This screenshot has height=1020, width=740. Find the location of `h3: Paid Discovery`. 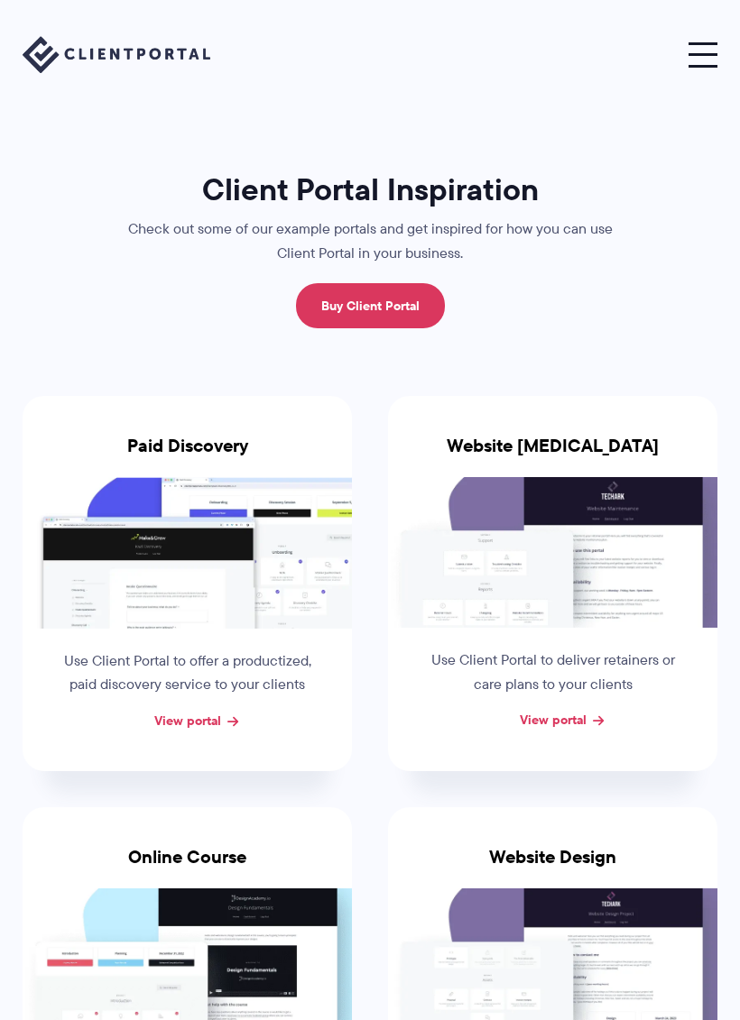

h3: Paid Discovery is located at coordinates (187, 456).